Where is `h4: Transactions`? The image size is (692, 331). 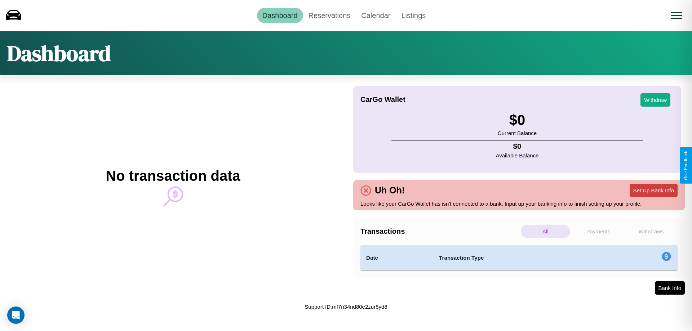
h4: Transactions is located at coordinates (440, 231).